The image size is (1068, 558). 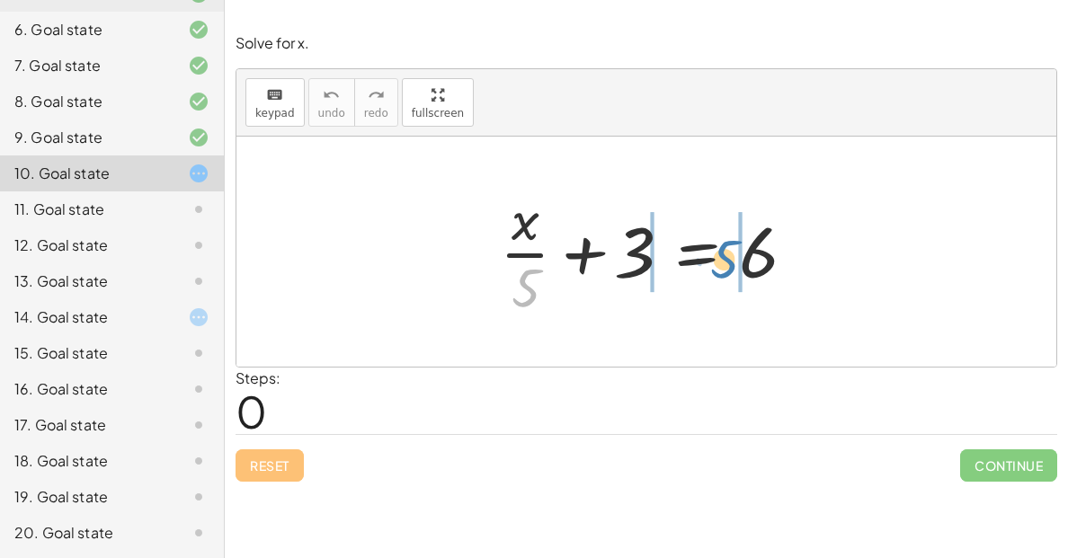 What do you see at coordinates (376, 113) in the screenshot?
I see `span: redo` at bounding box center [376, 113].